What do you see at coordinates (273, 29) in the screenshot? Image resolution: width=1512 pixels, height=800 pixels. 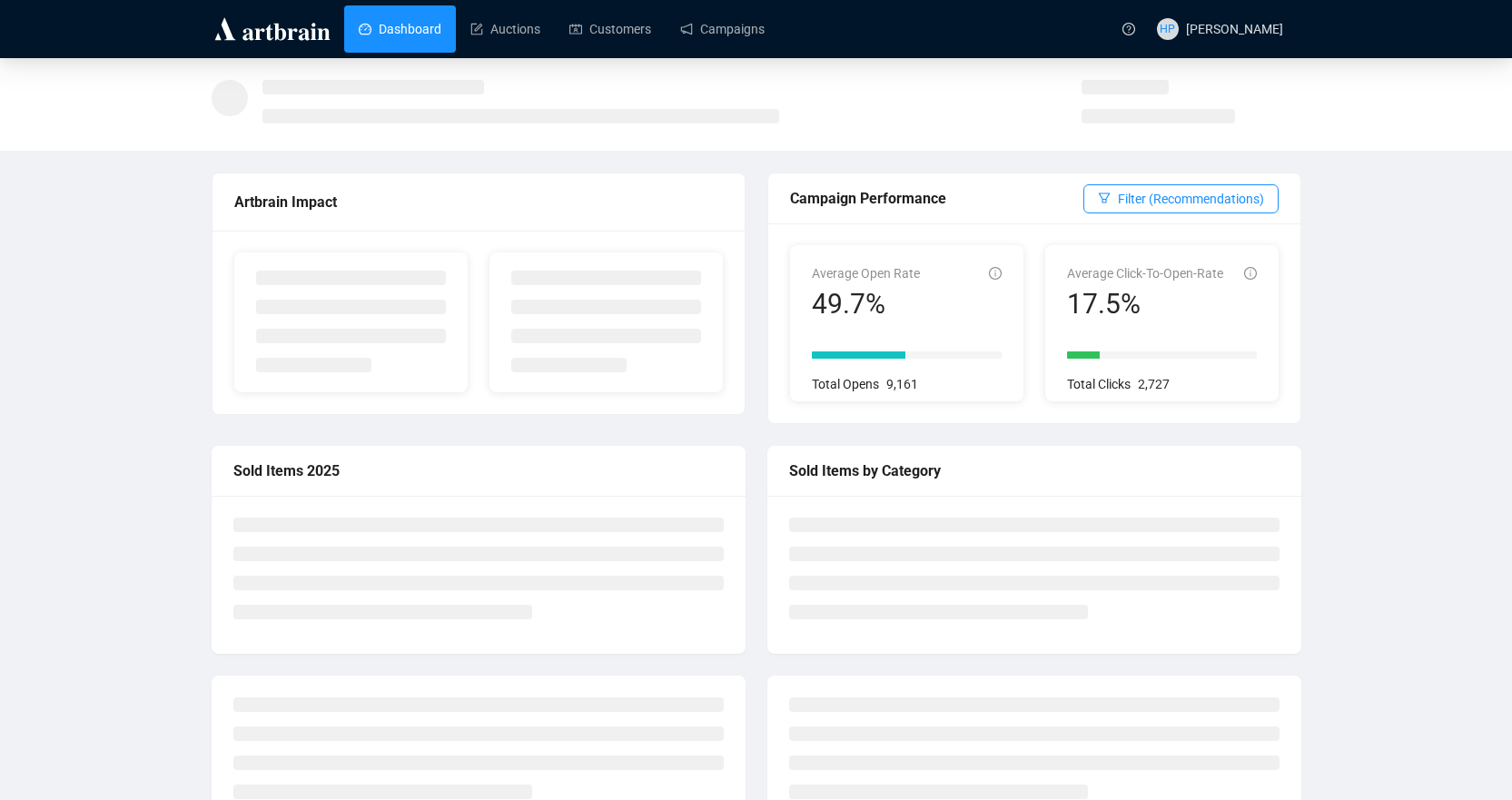 I see `img: logo` at bounding box center [273, 29].